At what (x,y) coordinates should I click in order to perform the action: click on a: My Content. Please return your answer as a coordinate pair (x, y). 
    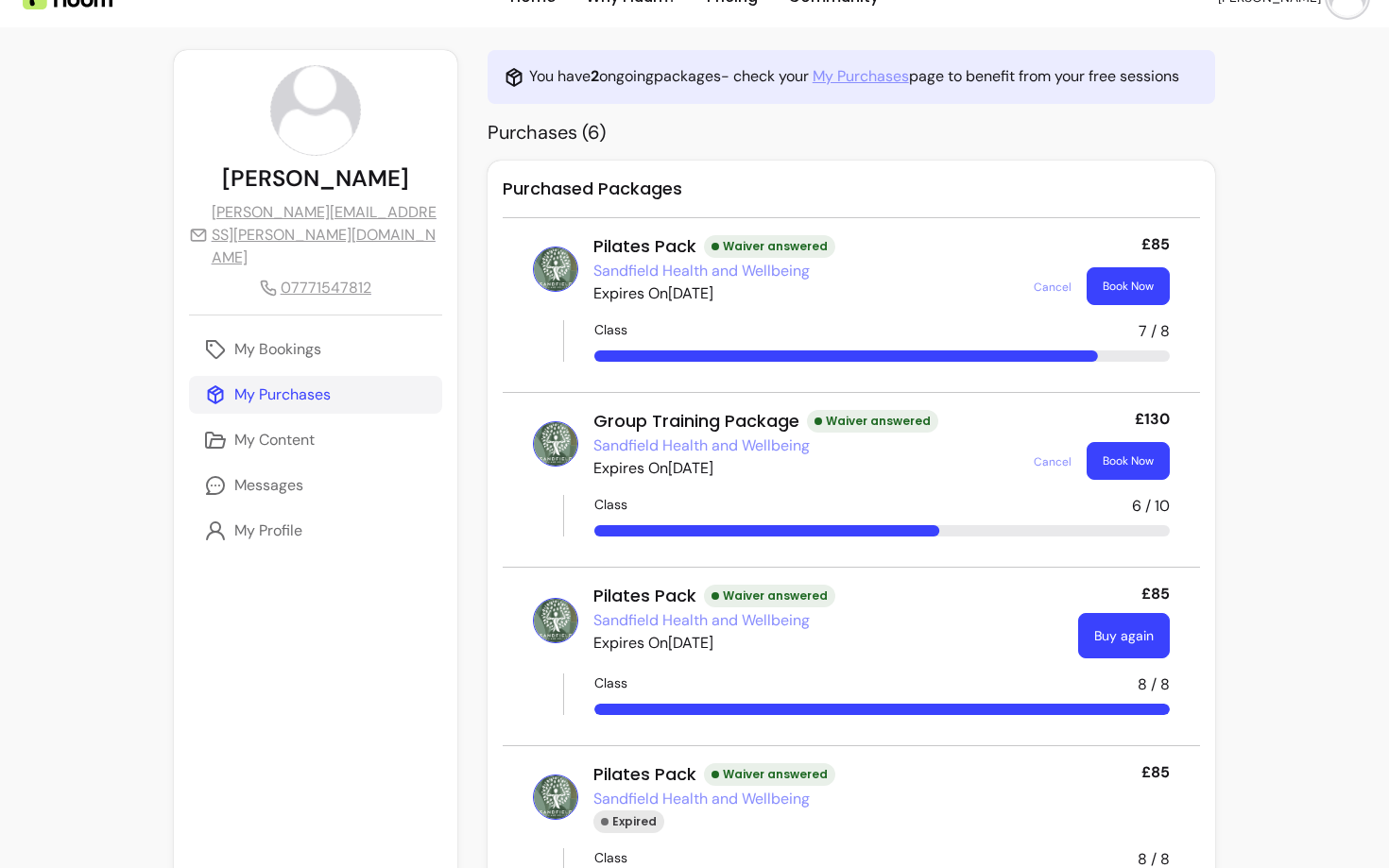
    Looking at the image, I should click on (315, 440).